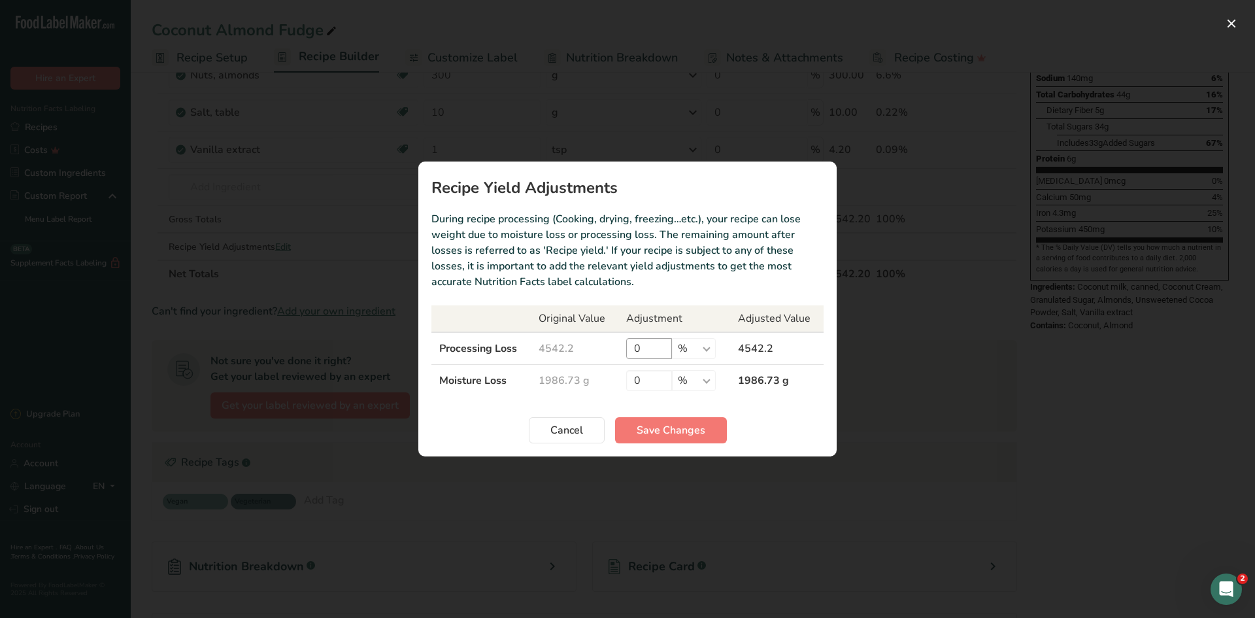 This screenshot has width=1255, height=618. What do you see at coordinates (1243, 579) in the screenshot?
I see `span: 2` at bounding box center [1243, 579].